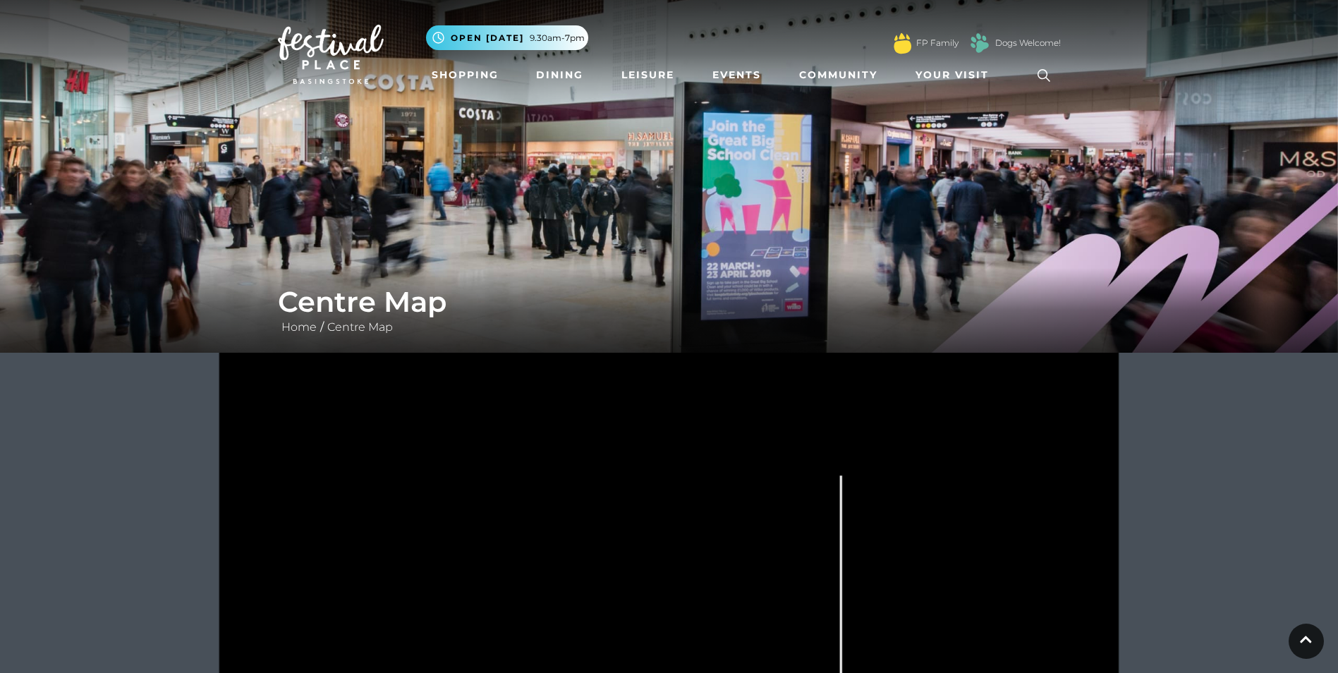 This screenshot has height=673, width=1338. Describe the element at coordinates (360, 327) in the screenshot. I see `a: Centre Map` at that location.